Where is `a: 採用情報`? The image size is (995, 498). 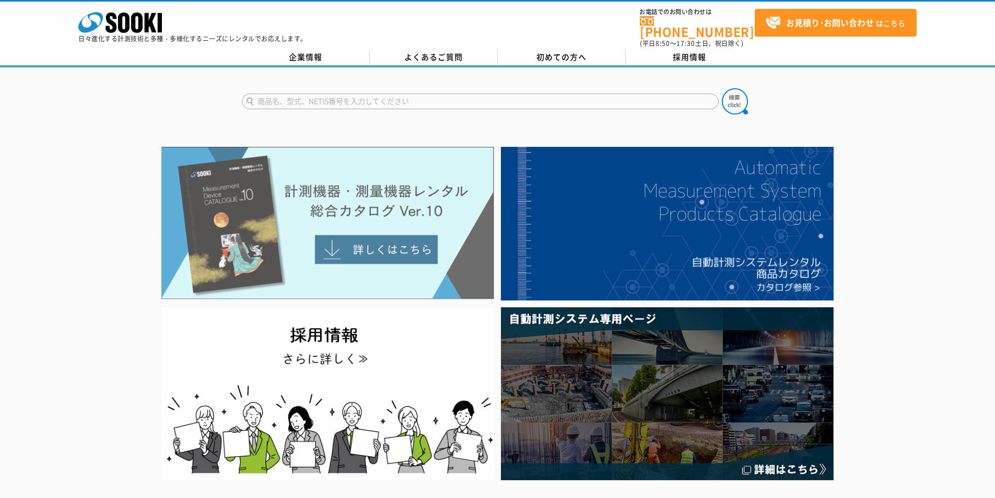
a: 採用情報 is located at coordinates (690, 57).